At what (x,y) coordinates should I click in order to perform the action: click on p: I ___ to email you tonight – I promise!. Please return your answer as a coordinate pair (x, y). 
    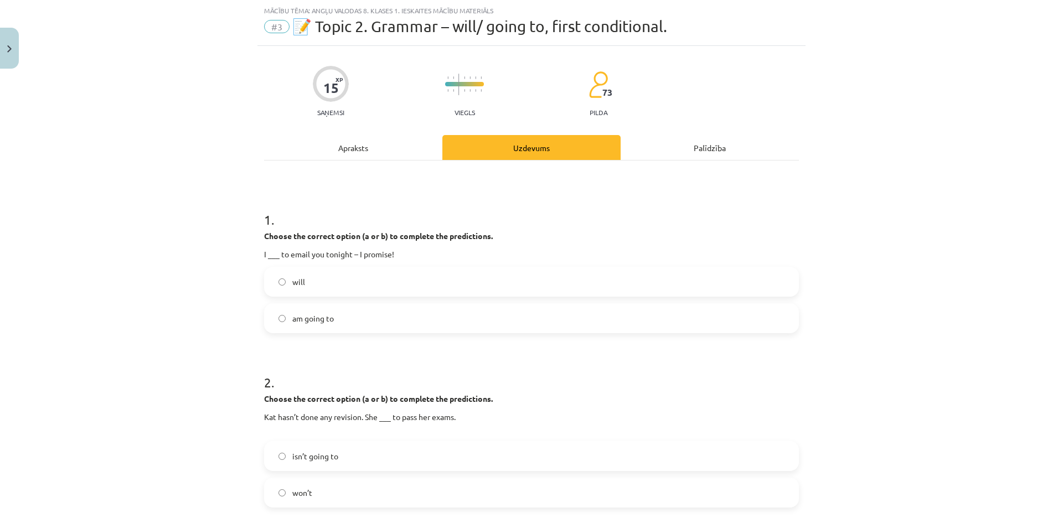
    Looking at the image, I should click on (531, 254).